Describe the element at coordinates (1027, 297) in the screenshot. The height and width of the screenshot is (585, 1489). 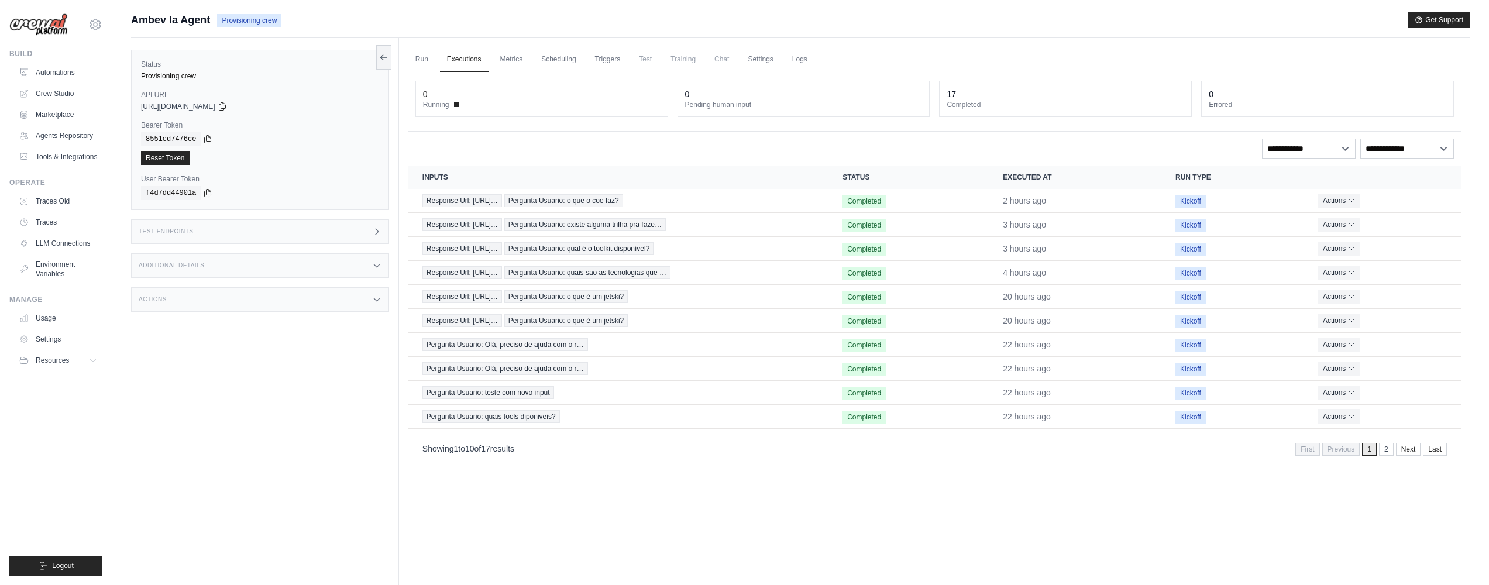
I see `time: September 30, 2025 at 18:06 BST` at that location.